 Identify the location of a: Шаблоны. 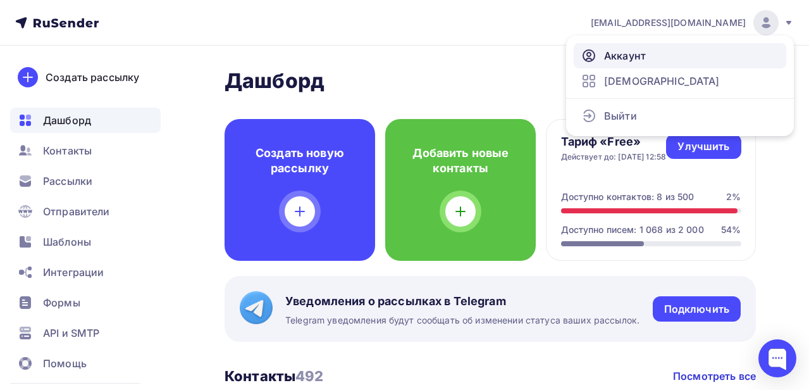
(85, 242).